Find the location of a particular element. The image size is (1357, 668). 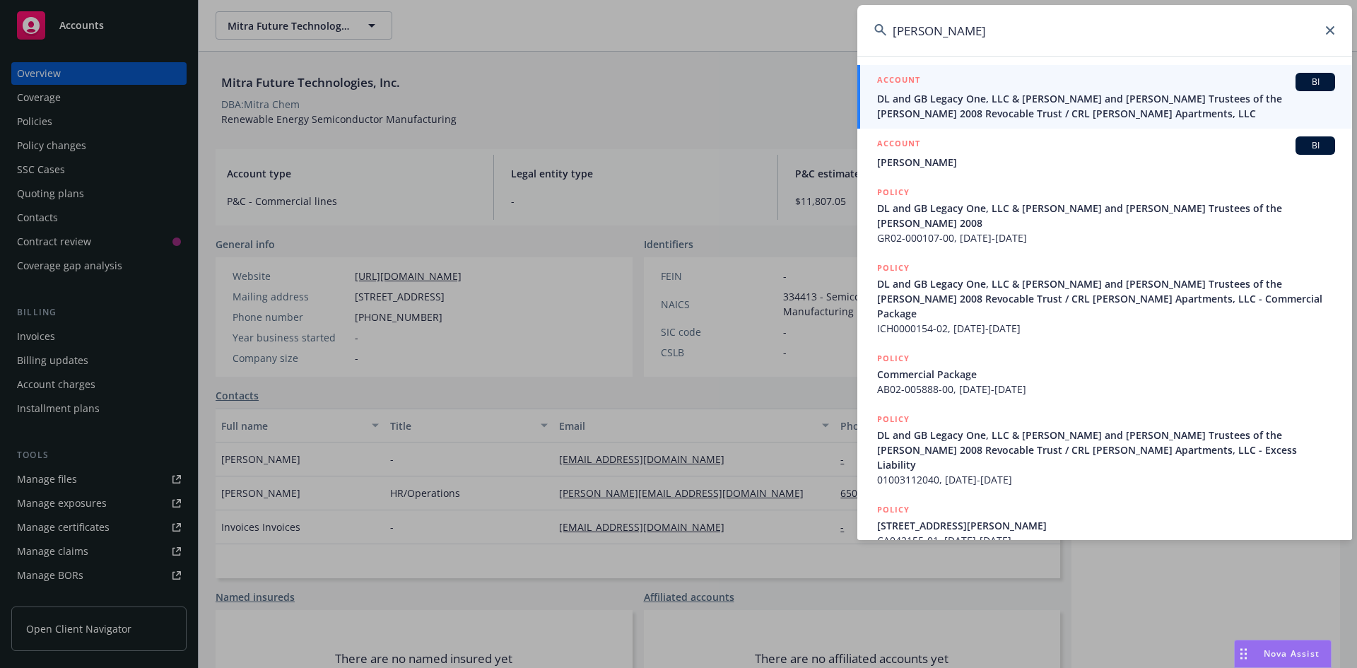

div: Drag to move is located at coordinates (1243, 654).